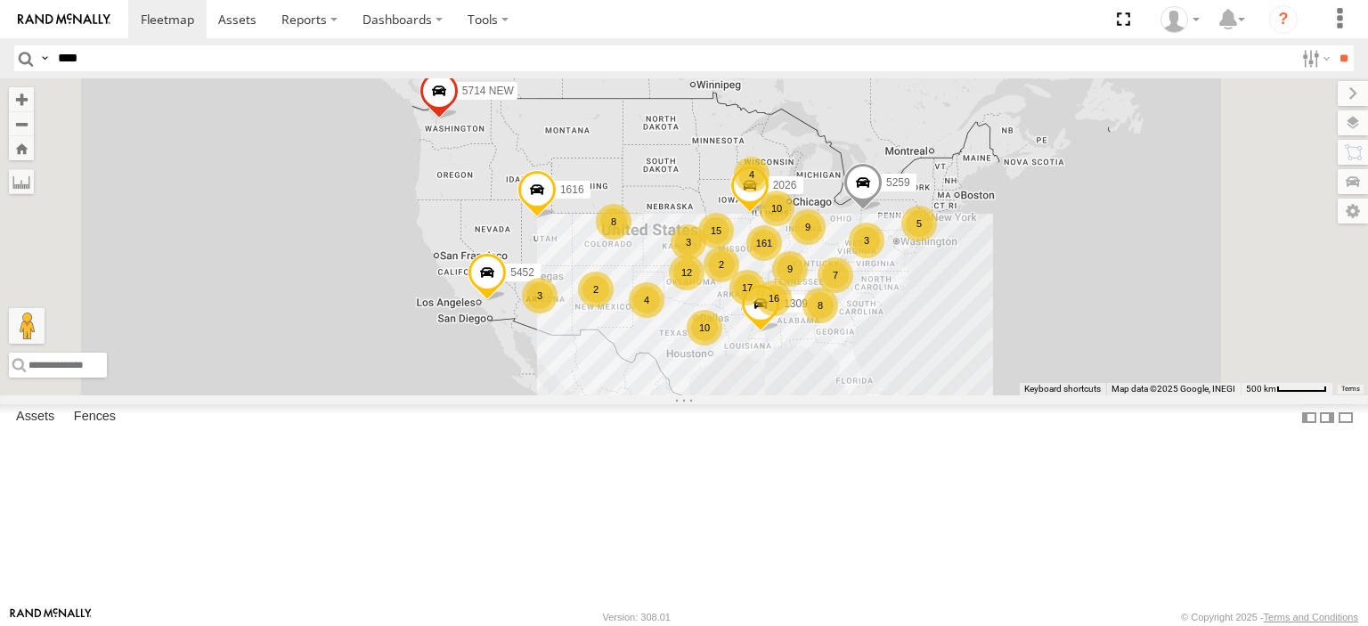 This screenshot has width=1368, height=626. Describe the element at coordinates (21, 124) in the screenshot. I see `button: Zoom out` at that location.